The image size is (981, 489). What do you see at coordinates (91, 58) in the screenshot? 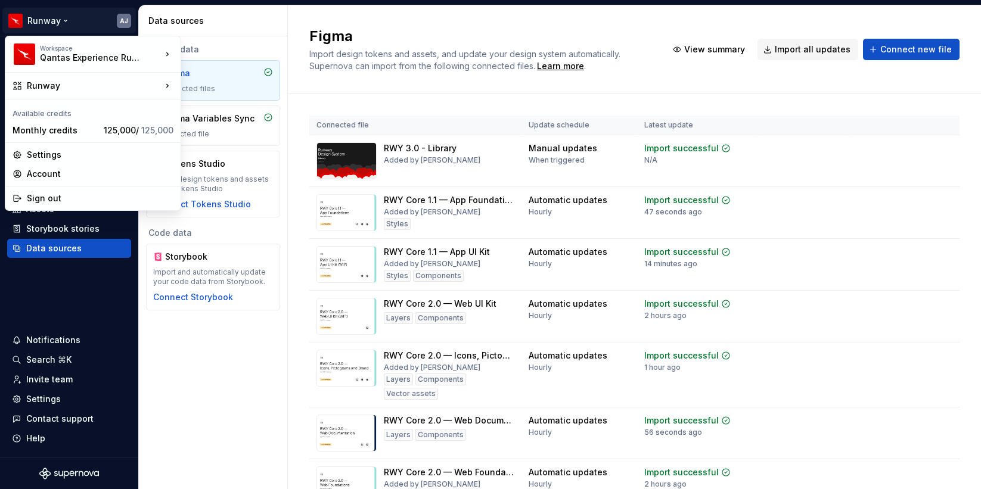
I see `div: Qantas Experience Runway (QXR)` at bounding box center [91, 58].